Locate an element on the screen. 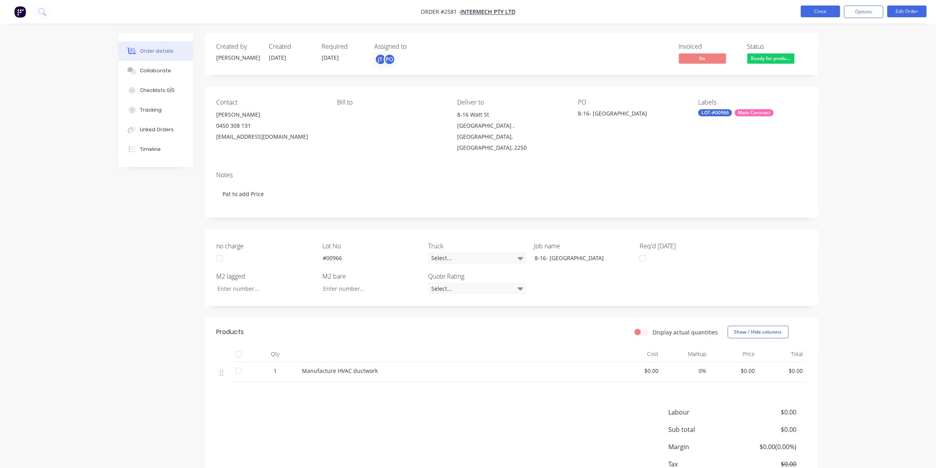  span: Ready for produ... is located at coordinates (771, 58).